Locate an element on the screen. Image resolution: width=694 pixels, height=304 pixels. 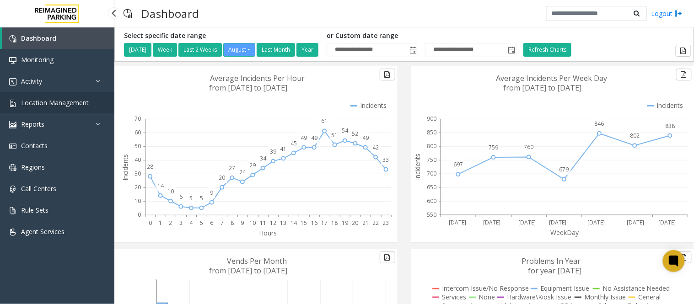
text: Equipment Issue is located at coordinates (565, 288).